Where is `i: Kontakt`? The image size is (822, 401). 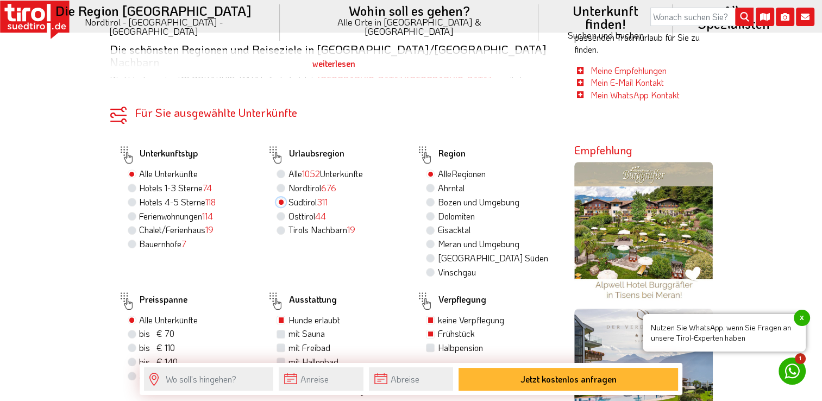
i: Kontakt is located at coordinates (805, 17).